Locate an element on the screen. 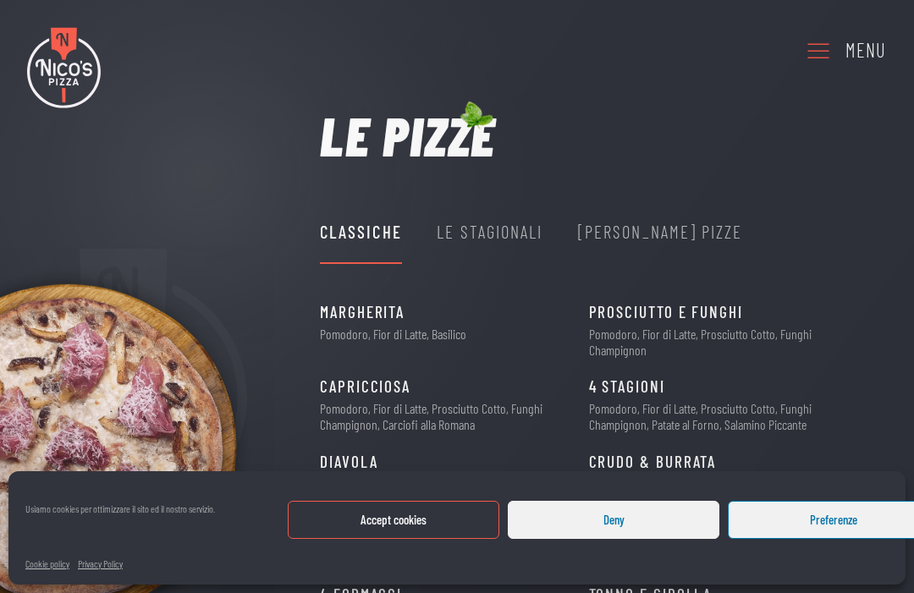  p: Pomodoro, Fior di Latte, Basilico is located at coordinates (393, 333).